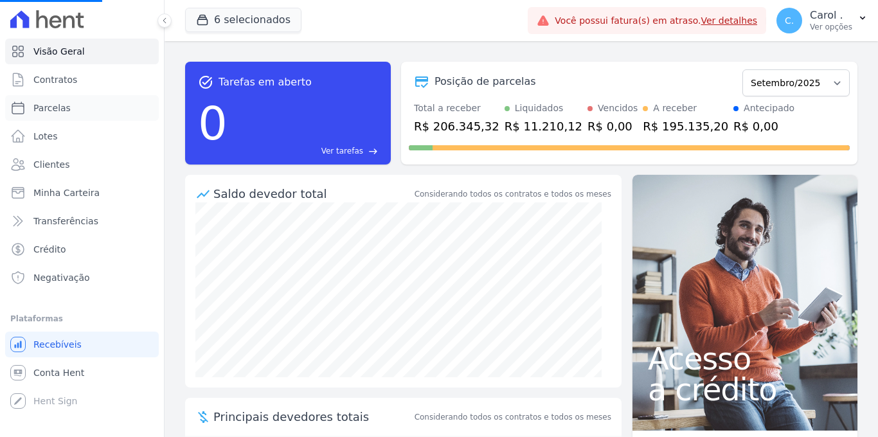 The image size is (878, 437). What do you see at coordinates (82, 373) in the screenshot?
I see `a: Conta Hent` at bounding box center [82, 373].